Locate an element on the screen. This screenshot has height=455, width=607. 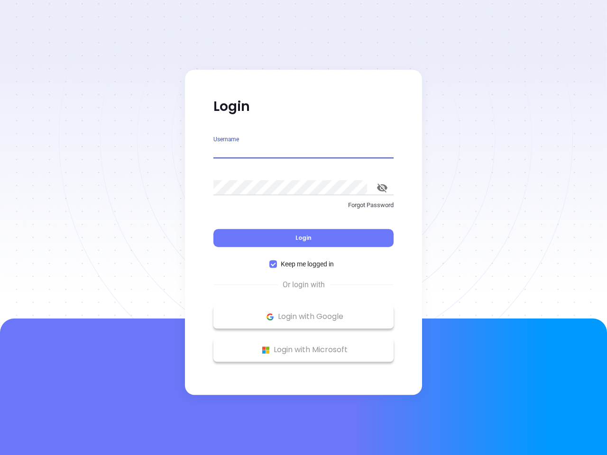
button: toggle password visibility is located at coordinates (382, 188).